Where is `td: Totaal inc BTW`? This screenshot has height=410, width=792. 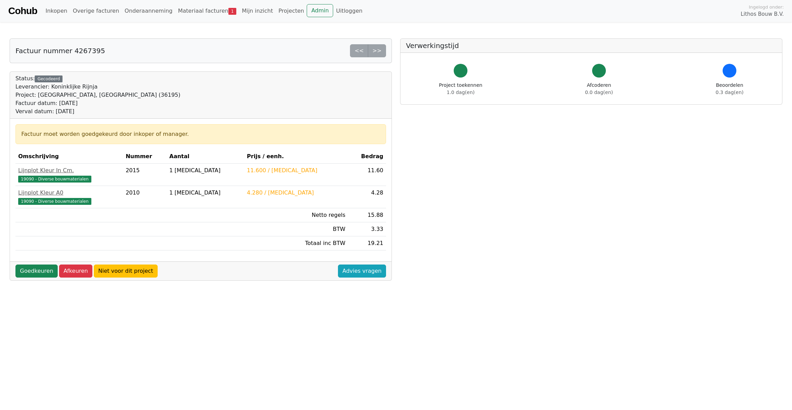 td: Totaal inc BTW is located at coordinates (296, 243).